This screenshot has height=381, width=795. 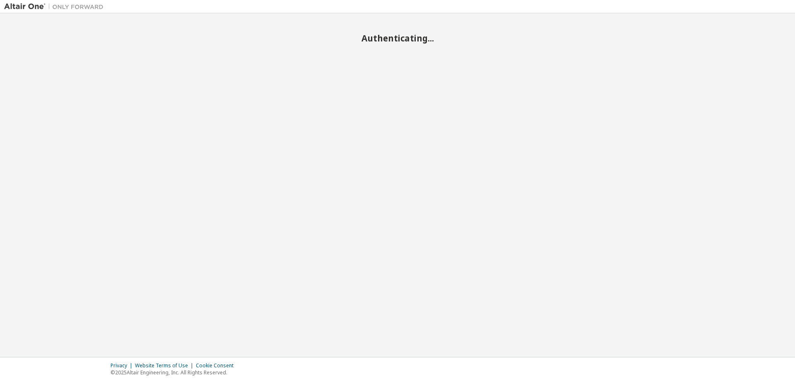 I want to click on div: Website Terms of Use, so click(x=165, y=365).